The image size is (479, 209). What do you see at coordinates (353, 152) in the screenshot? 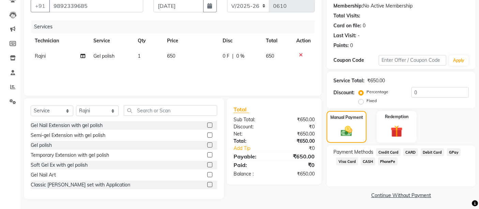
I see `span: Payment Methods` at bounding box center [353, 152].